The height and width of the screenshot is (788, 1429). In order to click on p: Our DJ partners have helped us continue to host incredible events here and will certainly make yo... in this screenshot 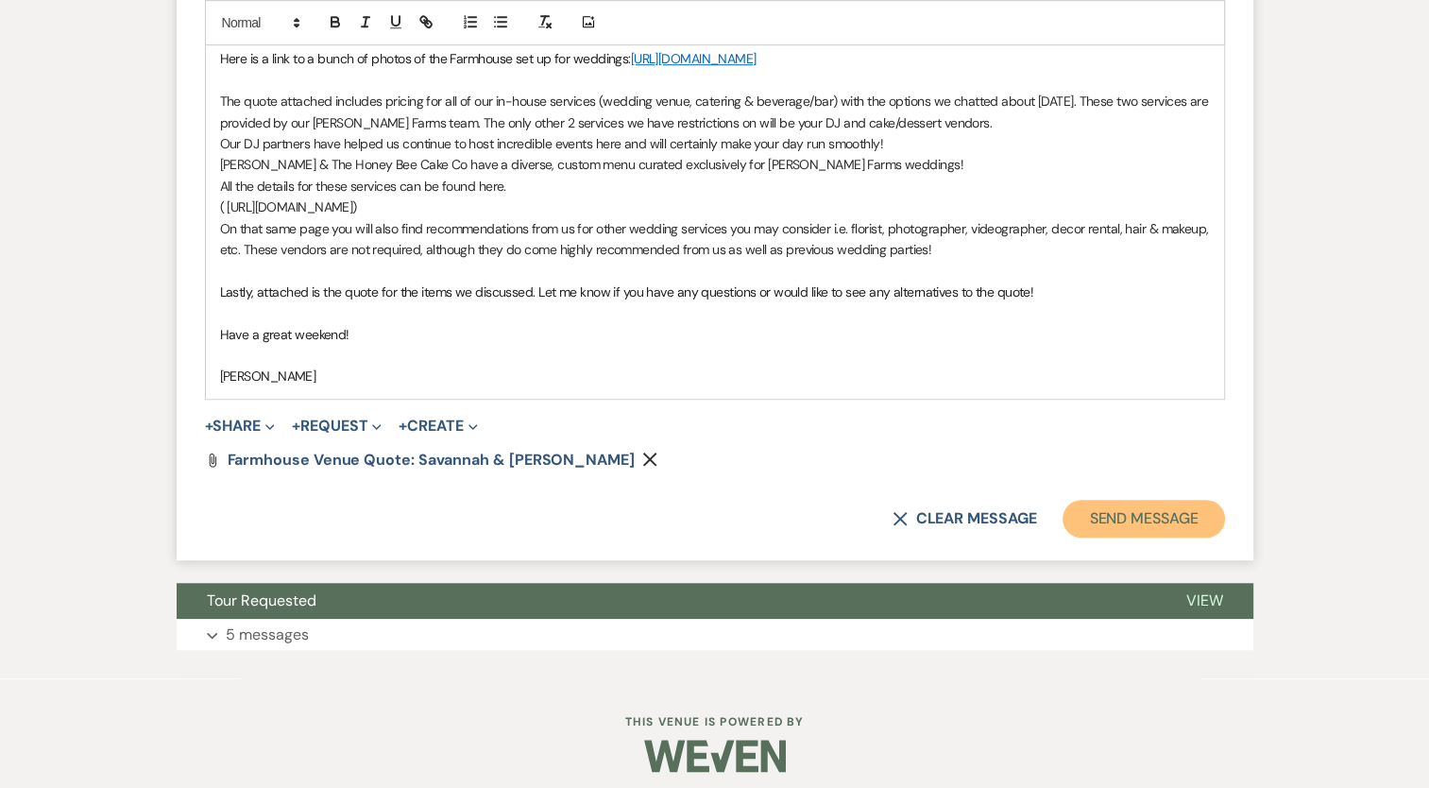, I will do `click(715, 144)`.